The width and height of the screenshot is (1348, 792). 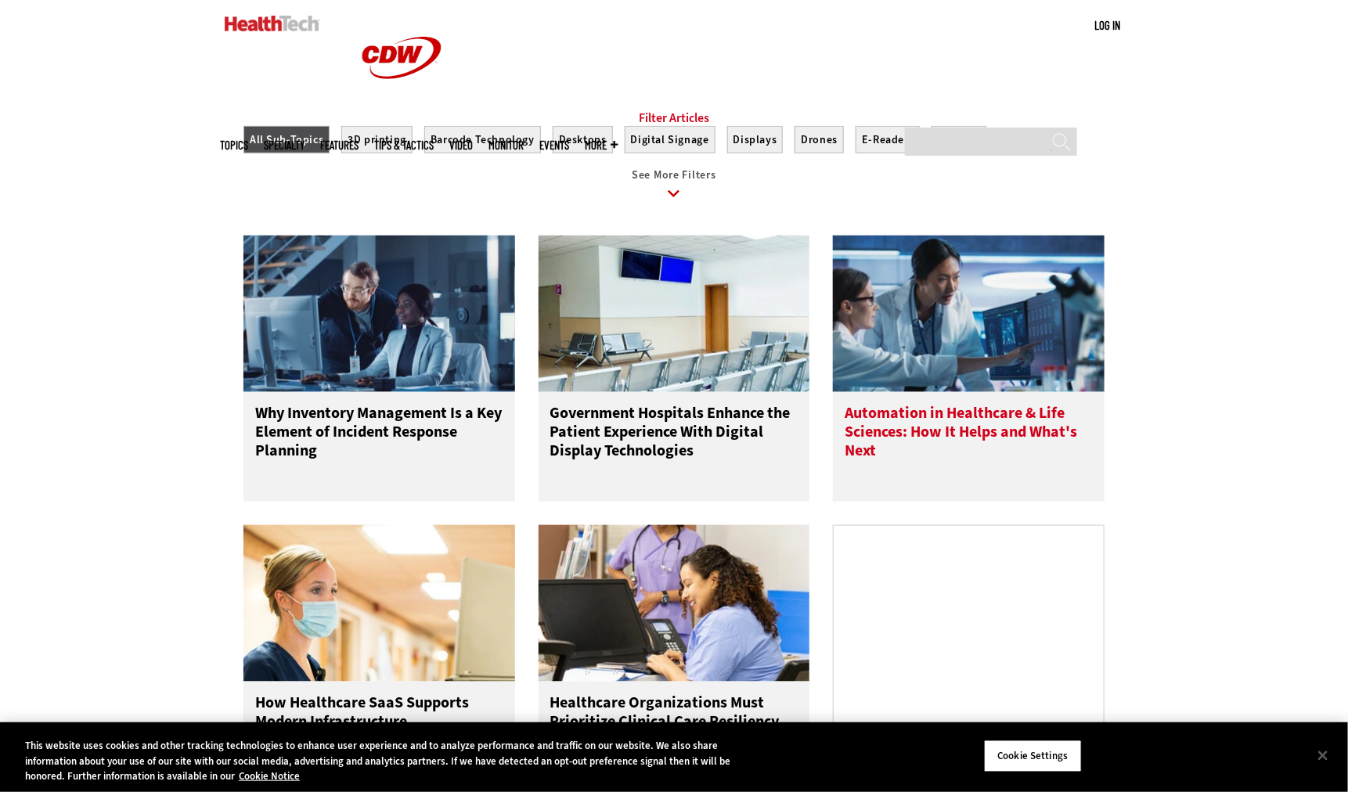 What do you see at coordinates (674, 435) in the screenshot?
I see `h3: Government Hospitals Enhance the Patient Experience With Digital Display Technologies` at bounding box center [674, 435].